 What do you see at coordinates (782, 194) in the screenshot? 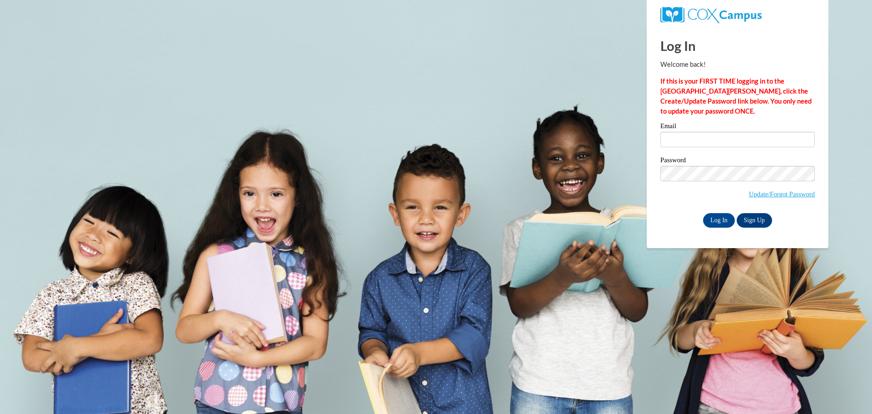
I see `a: Update/Forgot Password` at bounding box center [782, 194].